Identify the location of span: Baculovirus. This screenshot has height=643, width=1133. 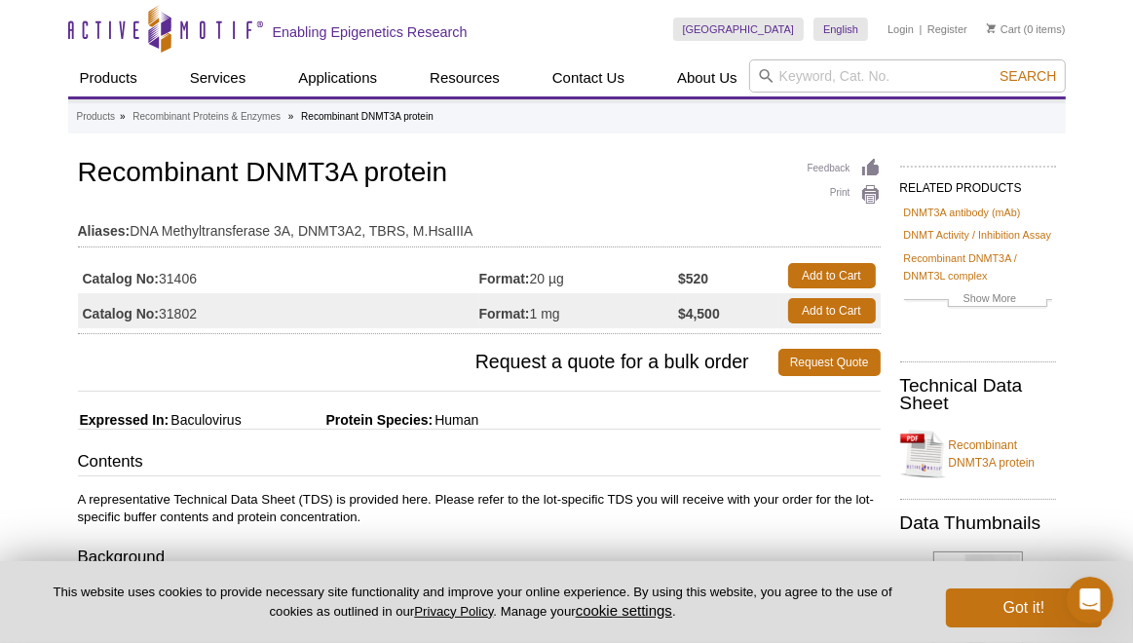
(205, 420).